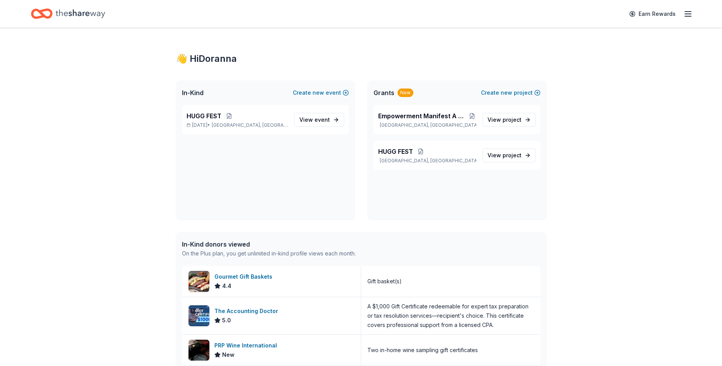 The height and width of the screenshot is (366, 722). Describe the element at coordinates (68, 14) in the screenshot. I see `a: Home` at that location.